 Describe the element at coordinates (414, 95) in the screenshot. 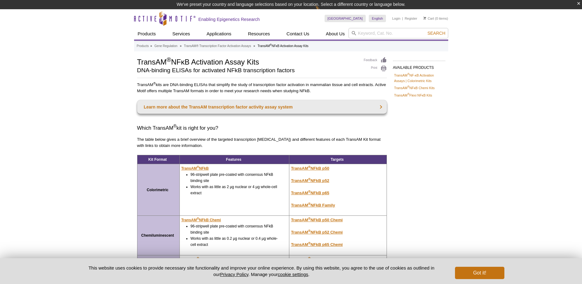

I see `a: TransAM®Flexi NFκB Kits` at that location.